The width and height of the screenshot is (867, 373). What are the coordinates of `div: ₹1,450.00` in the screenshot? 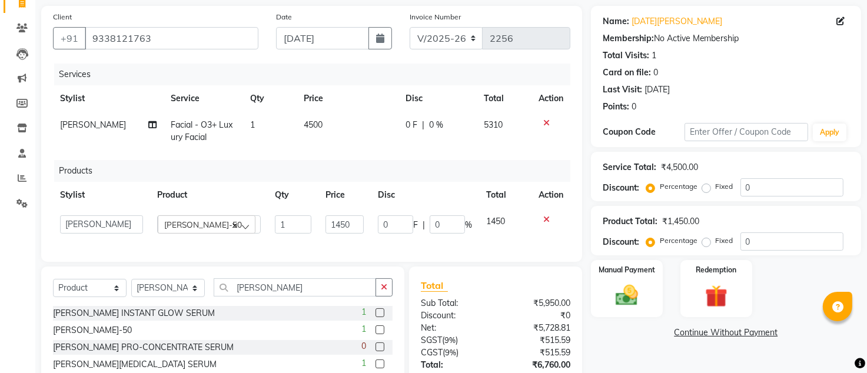 It's located at (680, 221).